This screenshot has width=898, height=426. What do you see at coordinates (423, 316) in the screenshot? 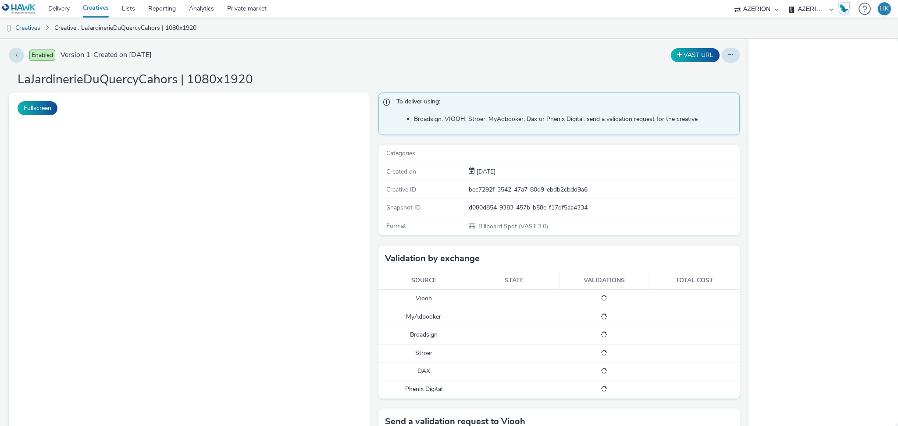
I see `td: MyAdbooker` at bounding box center [423, 316].